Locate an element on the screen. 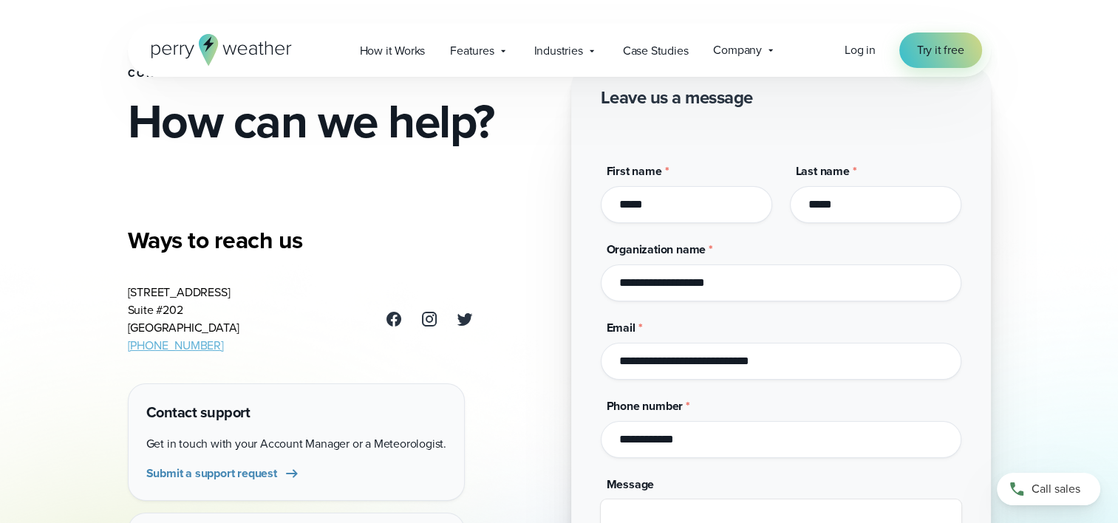 This screenshot has width=1118, height=523. span: Log in is located at coordinates (860, 49).